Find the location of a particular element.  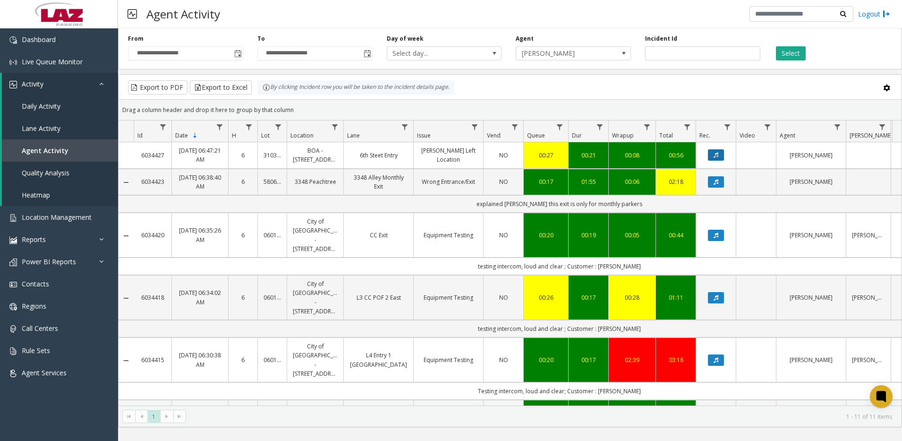

span: Issue is located at coordinates (424, 135).